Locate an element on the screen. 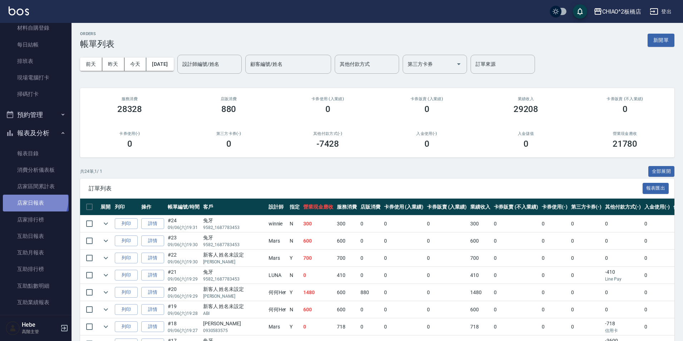 This screenshot has height=341, width=683. a: 現場電腦打卡 is located at coordinates (36, 78).